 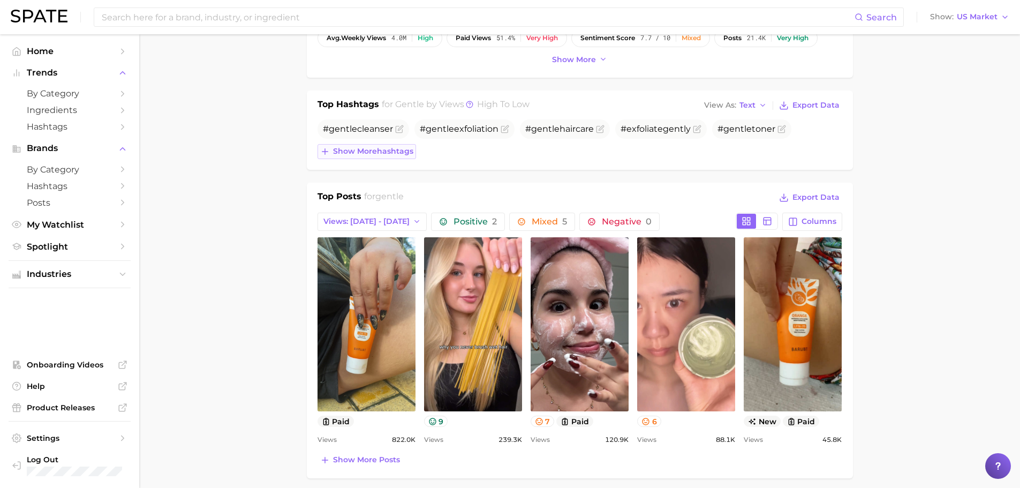 I want to click on span: Hashtags, so click(x=70, y=126).